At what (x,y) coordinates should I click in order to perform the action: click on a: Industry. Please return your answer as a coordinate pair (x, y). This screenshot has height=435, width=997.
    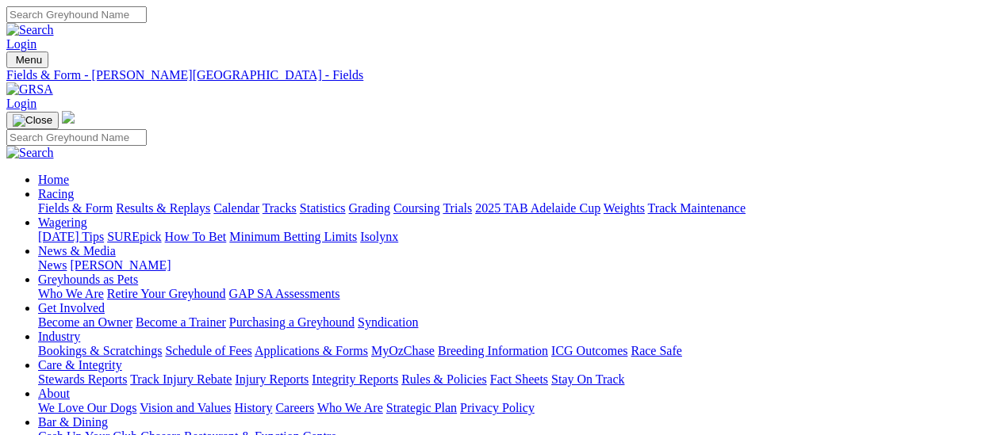
    Looking at the image, I should click on (59, 336).